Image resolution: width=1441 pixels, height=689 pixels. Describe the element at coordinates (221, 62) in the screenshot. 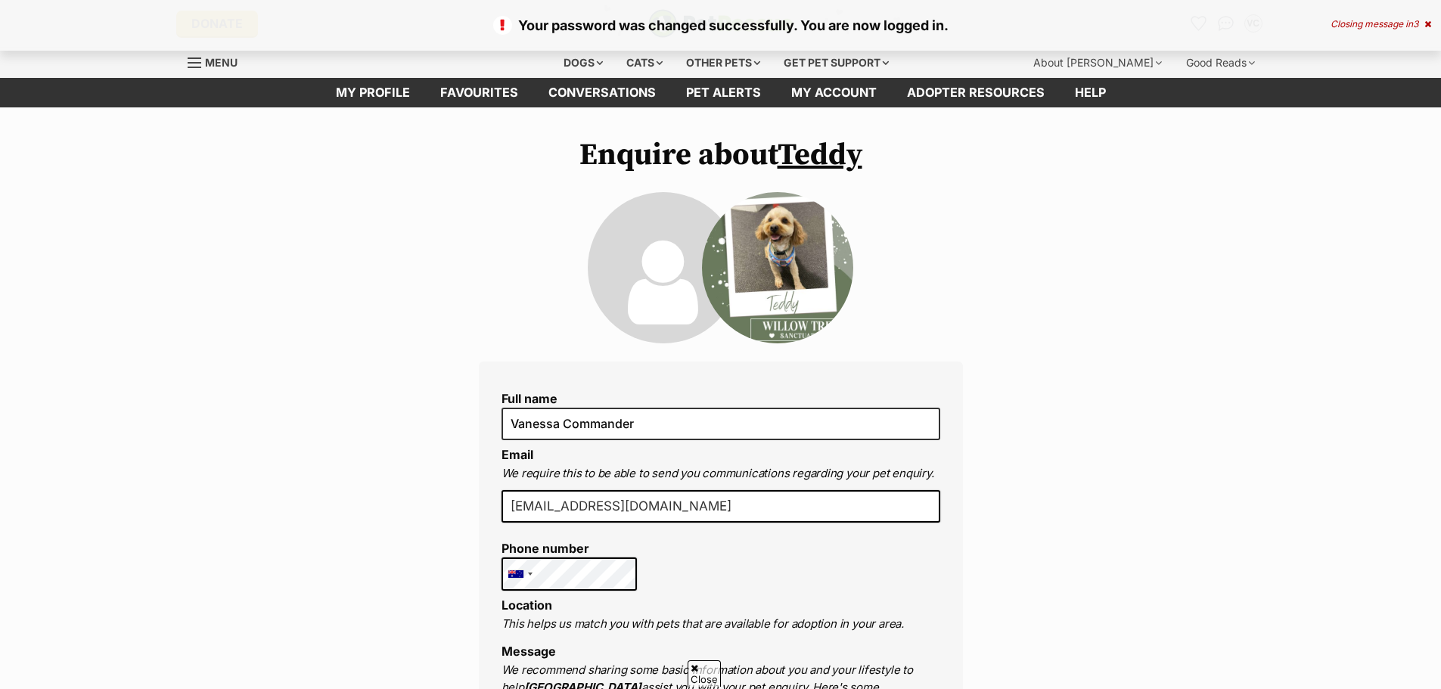

I see `span: Menu` at that location.